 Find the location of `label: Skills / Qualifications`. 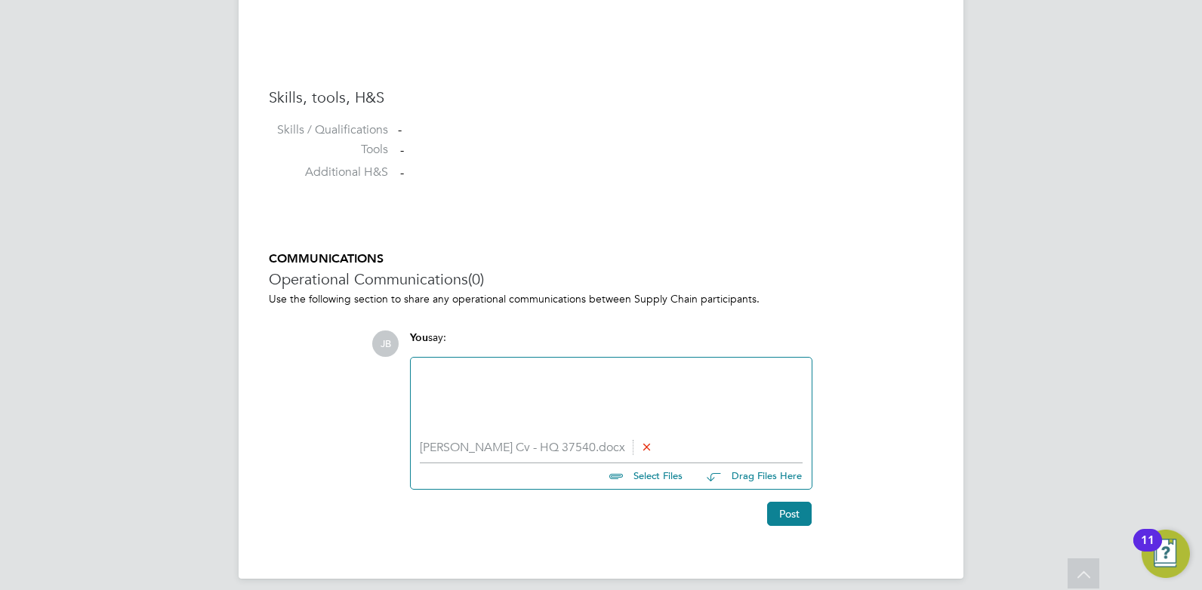

label: Skills / Qualifications is located at coordinates (328, 130).